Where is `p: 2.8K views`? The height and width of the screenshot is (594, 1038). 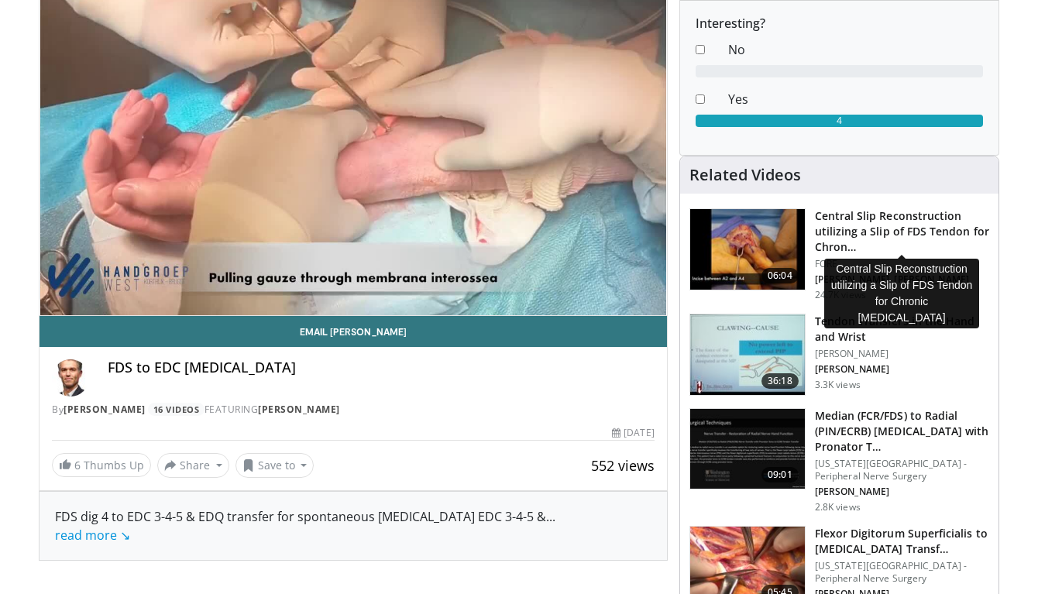 p: 2.8K views is located at coordinates (838, 508).